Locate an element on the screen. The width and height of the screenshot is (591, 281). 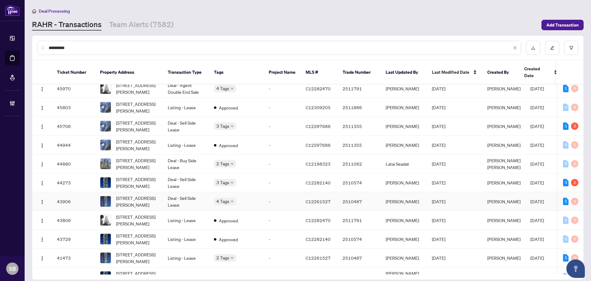
td: 43809 is located at coordinates (74, 220).